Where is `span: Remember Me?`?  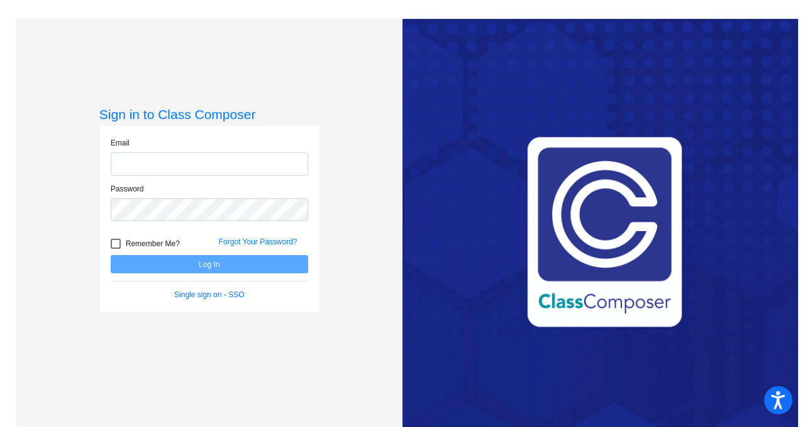 span: Remember Me? is located at coordinates (153, 243).